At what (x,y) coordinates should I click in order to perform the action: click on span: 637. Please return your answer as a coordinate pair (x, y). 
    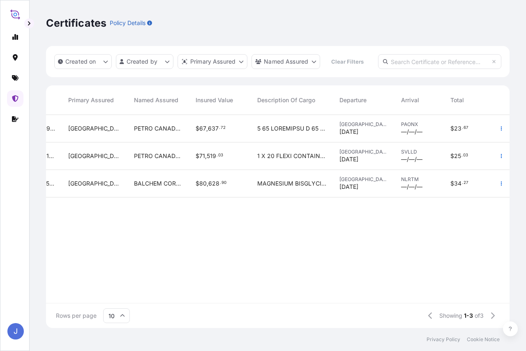
    Looking at the image, I should click on (213, 129).